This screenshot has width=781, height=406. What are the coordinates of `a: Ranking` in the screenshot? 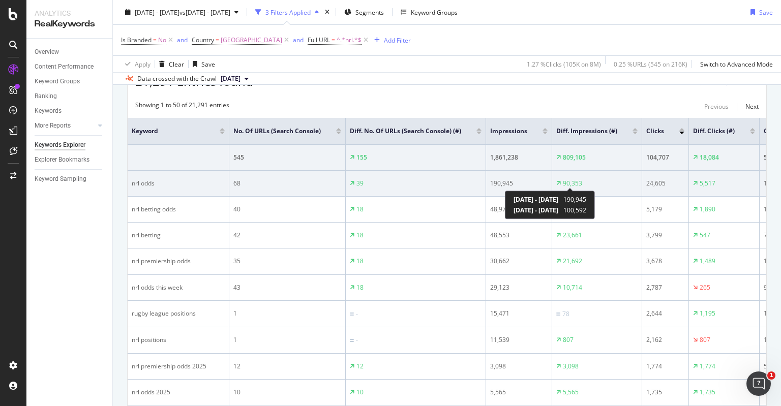 It's located at (70, 96).